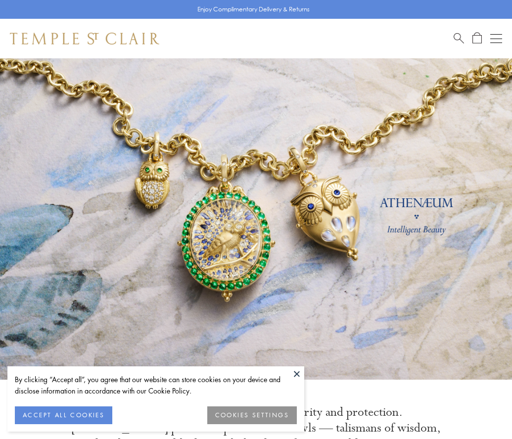  I want to click on a: Search, so click(458, 38).